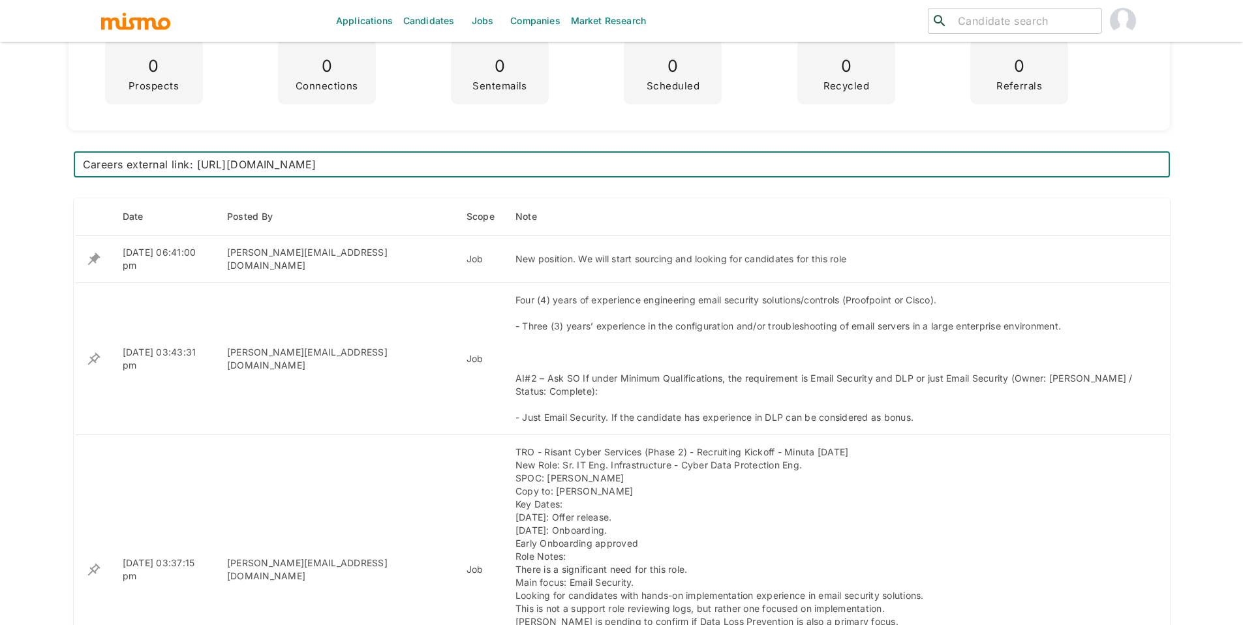 The width and height of the screenshot is (1243, 625). What do you see at coordinates (327, 86) in the screenshot?
I see `p: Connections` at bounding box center [327, 86].